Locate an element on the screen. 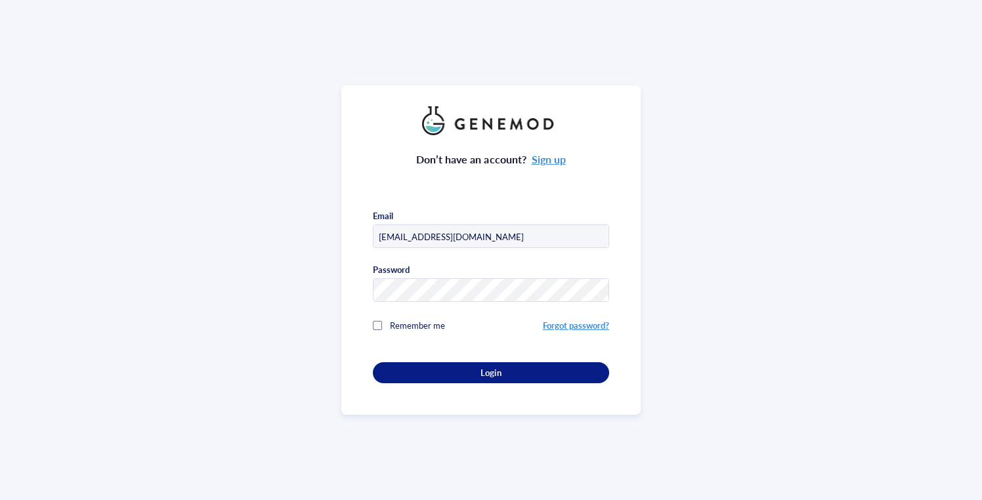 This screenshot has width=982, height=500. div: Email is located at coordinates (383, 216).